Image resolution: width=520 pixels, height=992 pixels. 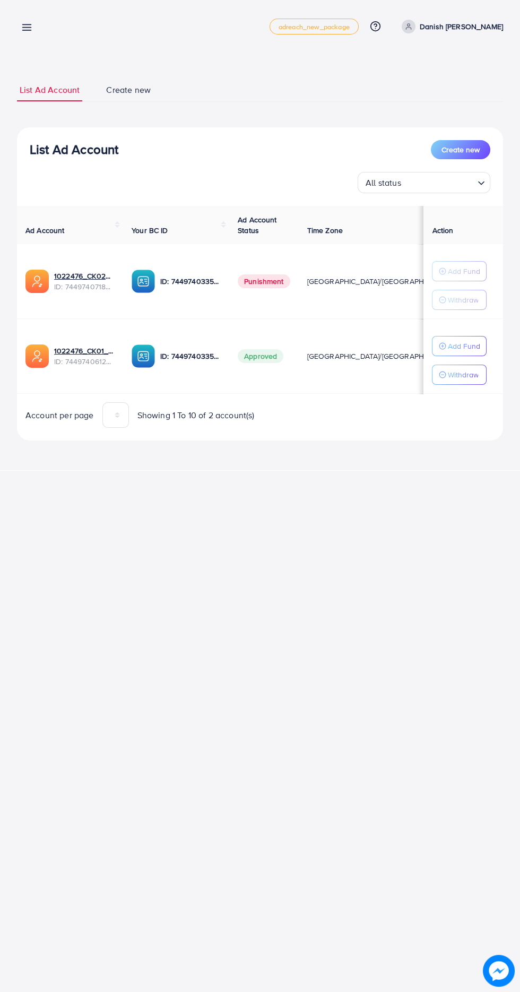 I want to click on img: image, so click(x=499, y=970).